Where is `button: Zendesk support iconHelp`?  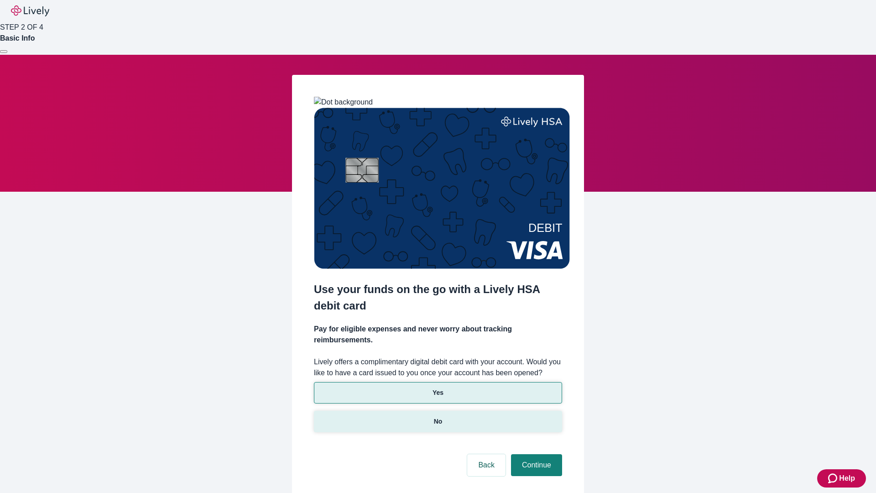 button: Zendesk support iconHelp is located at coordinates (842, 478).